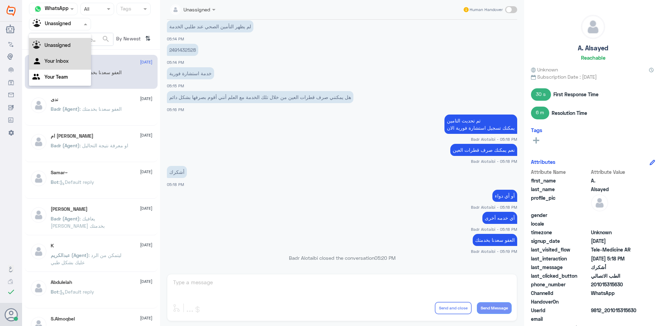 Image resolution: width=662 pixels, height=326 pixels. Describe the element at coordinates (536, 130) in the screenshot. I see `h6: Tags` at that location.